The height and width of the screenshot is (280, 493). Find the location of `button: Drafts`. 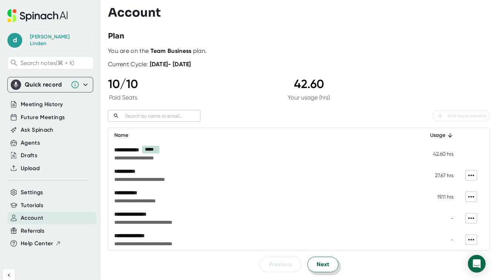

button: Drafts is located at coordinates (29, 155).